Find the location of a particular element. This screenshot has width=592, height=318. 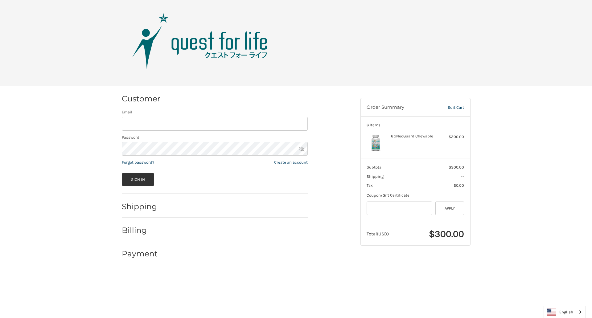

span: Total (USD) is located at coordinates (378, 234).